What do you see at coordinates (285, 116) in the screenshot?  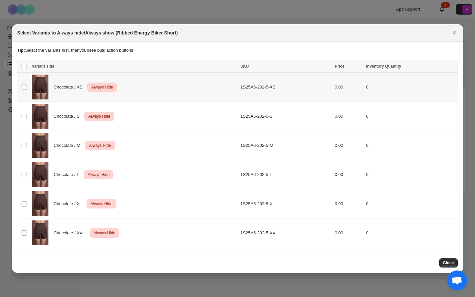 I see `td: 1S25A6-202-5-S` at bounding box center [285, 116].